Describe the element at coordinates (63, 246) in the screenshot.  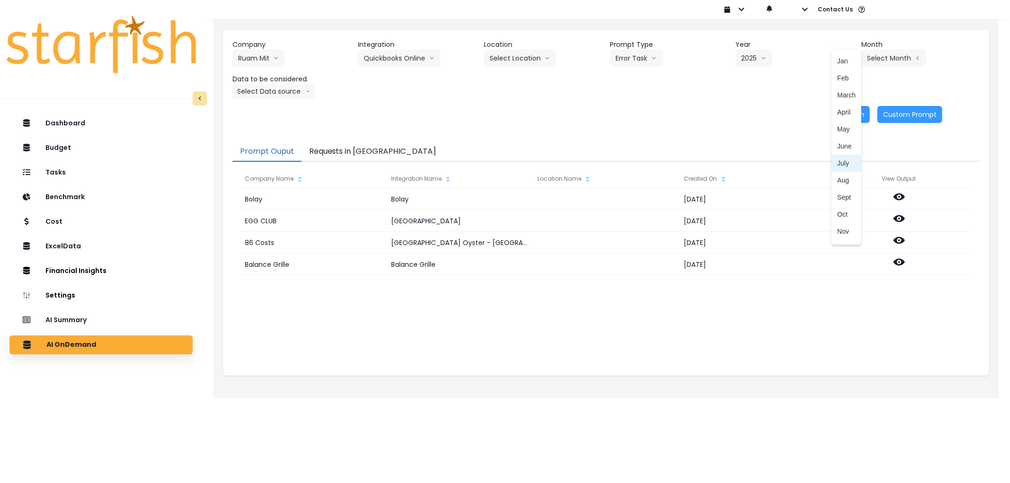
I see `p: ExcelData` at that location.